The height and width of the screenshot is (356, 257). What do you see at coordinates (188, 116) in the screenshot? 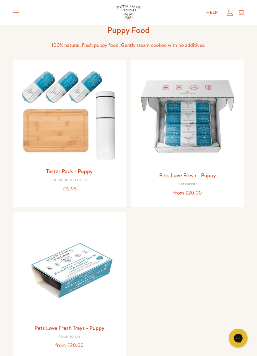
I see `img: Pets Love Fresh - Puppy` at bounding box center [188, 116].